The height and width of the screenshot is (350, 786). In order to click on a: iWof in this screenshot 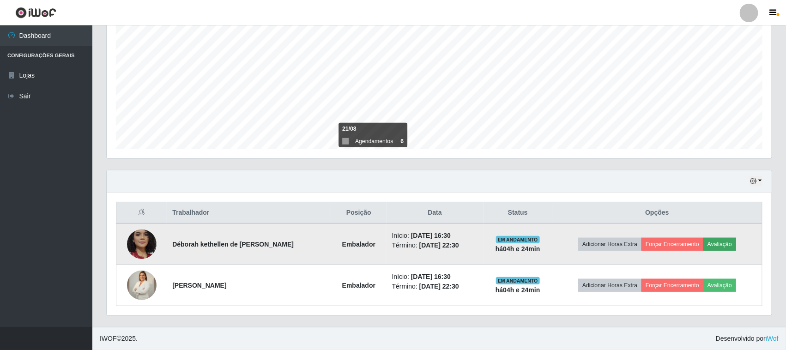, I will do `click(772, 339)`.